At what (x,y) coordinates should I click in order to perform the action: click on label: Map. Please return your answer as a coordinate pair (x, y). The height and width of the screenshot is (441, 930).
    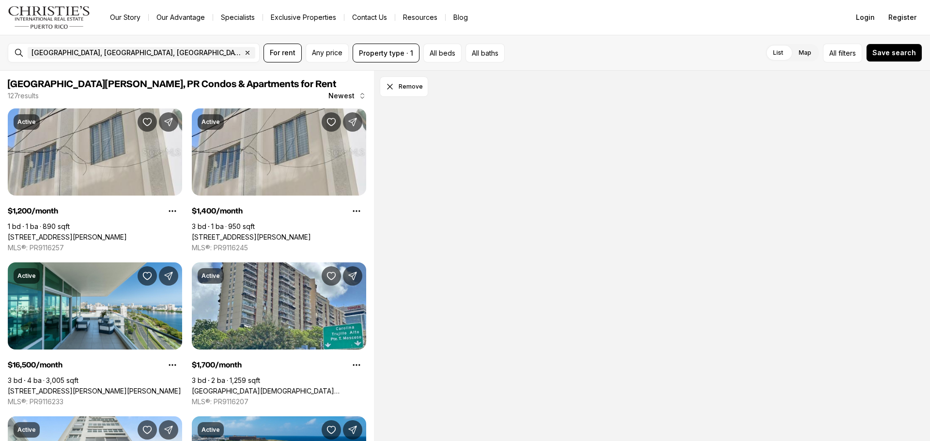
    Looking at the image, I should click on (805, 53).